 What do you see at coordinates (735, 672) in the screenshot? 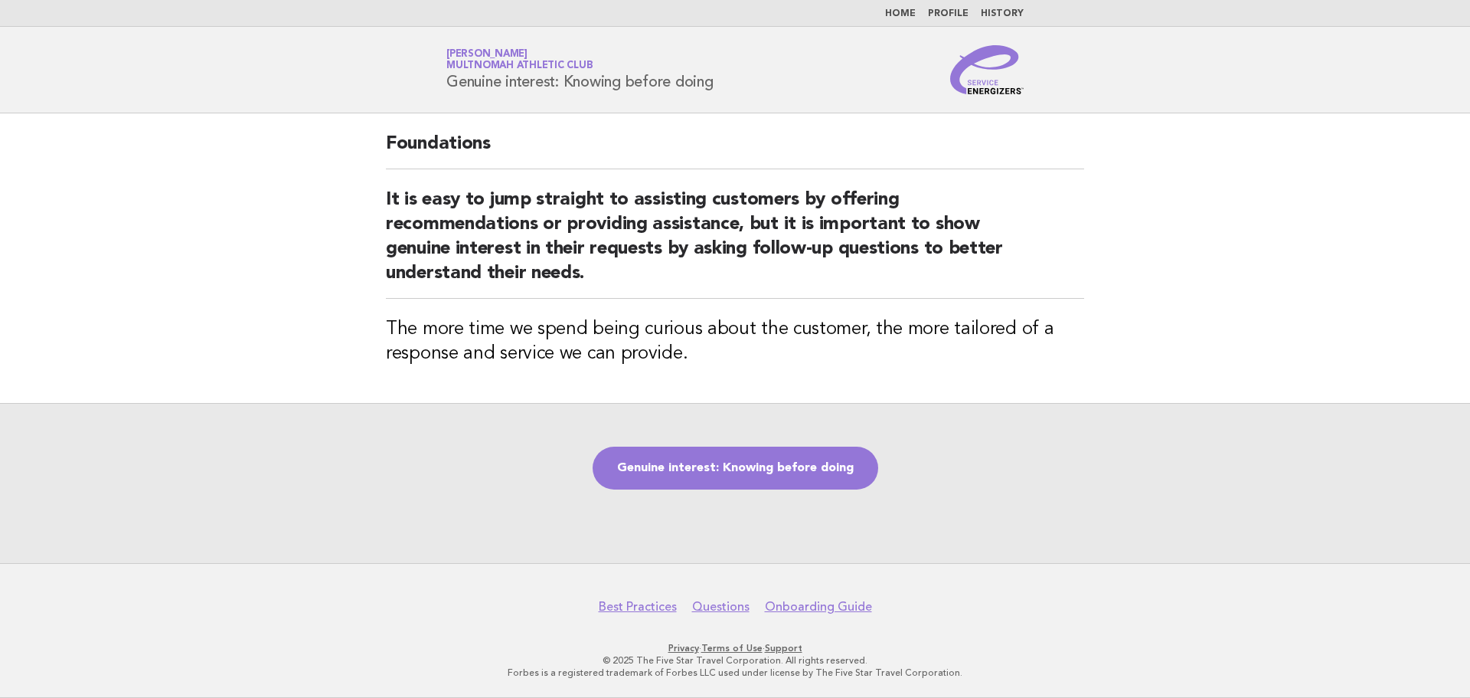
I see `p: Forbes is a registered trademark of Forbes LLC used under license by The Five Star Travel Corpora...` at bounding box center [735, 672].